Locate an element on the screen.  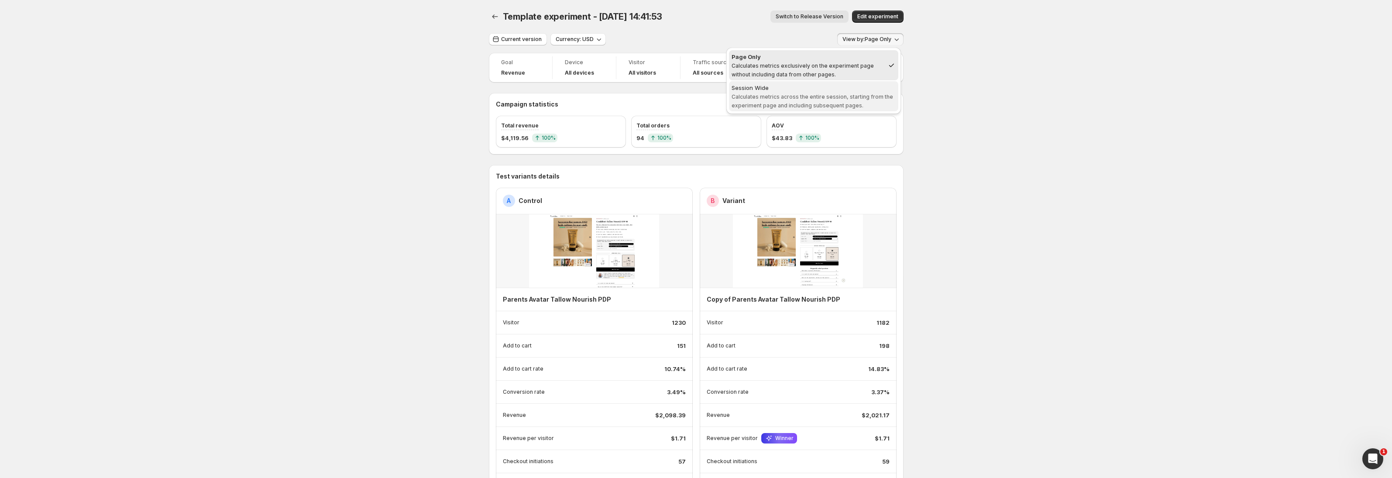
a: GoalRevenue is located at coordinates (520, 68).